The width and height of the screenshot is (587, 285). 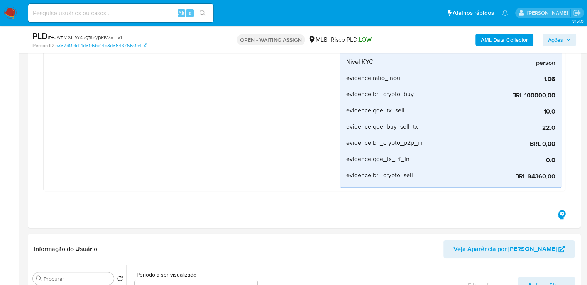 I want to click on span: 10.0, so click(x=497, y=111).